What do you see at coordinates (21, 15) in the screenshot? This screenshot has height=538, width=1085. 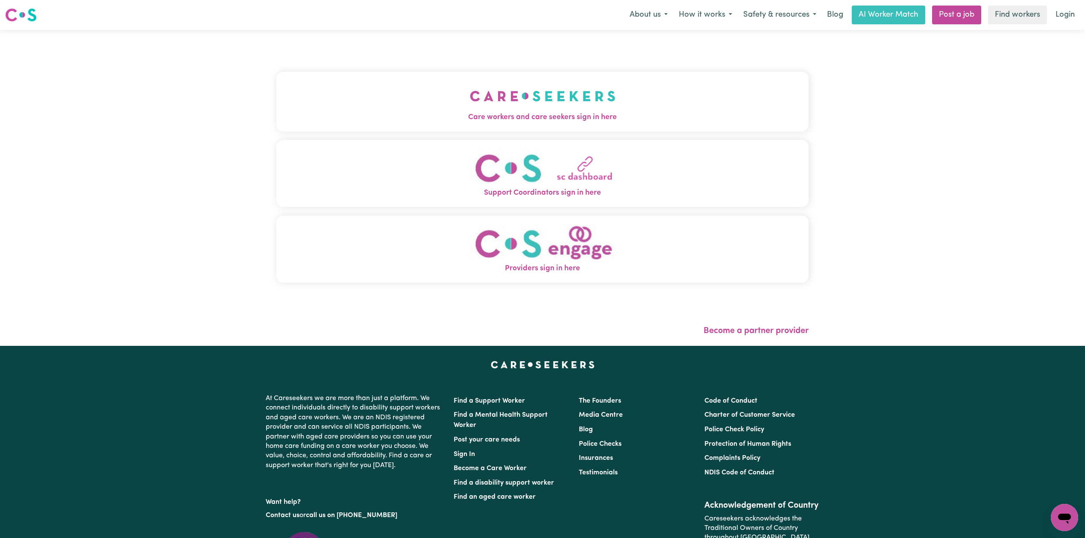 I see `a: Careseekers logo` at bounding box center [21, 15].